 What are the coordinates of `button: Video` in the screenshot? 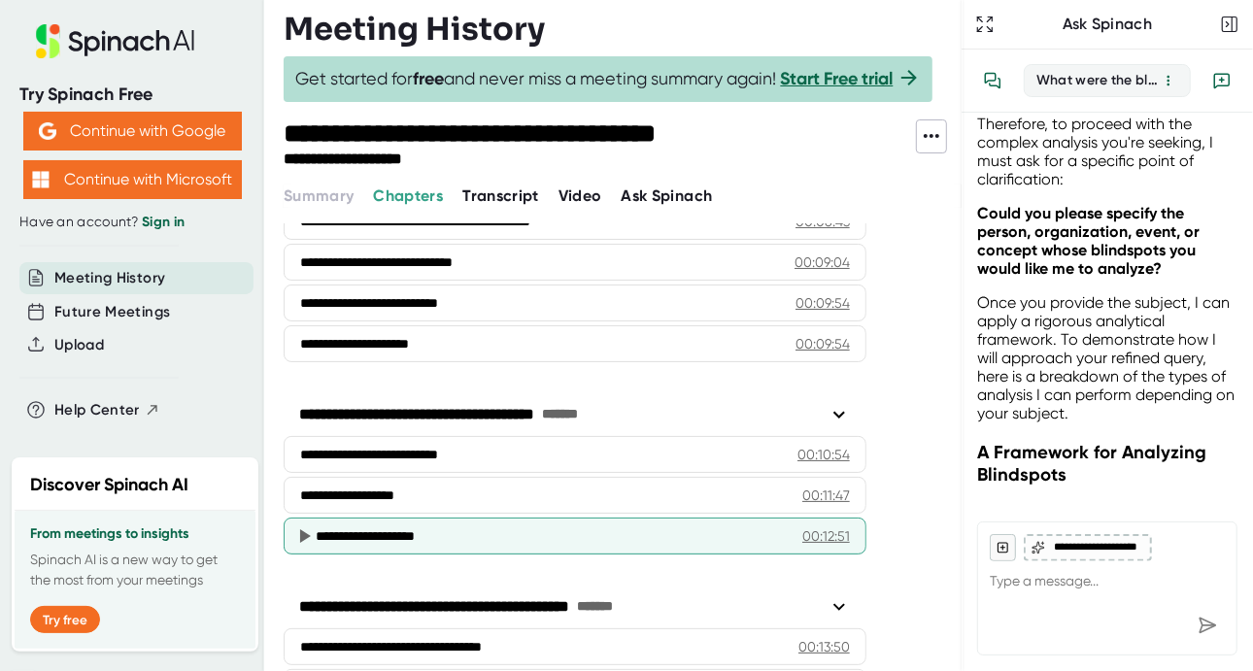 It's located at (580, 196).